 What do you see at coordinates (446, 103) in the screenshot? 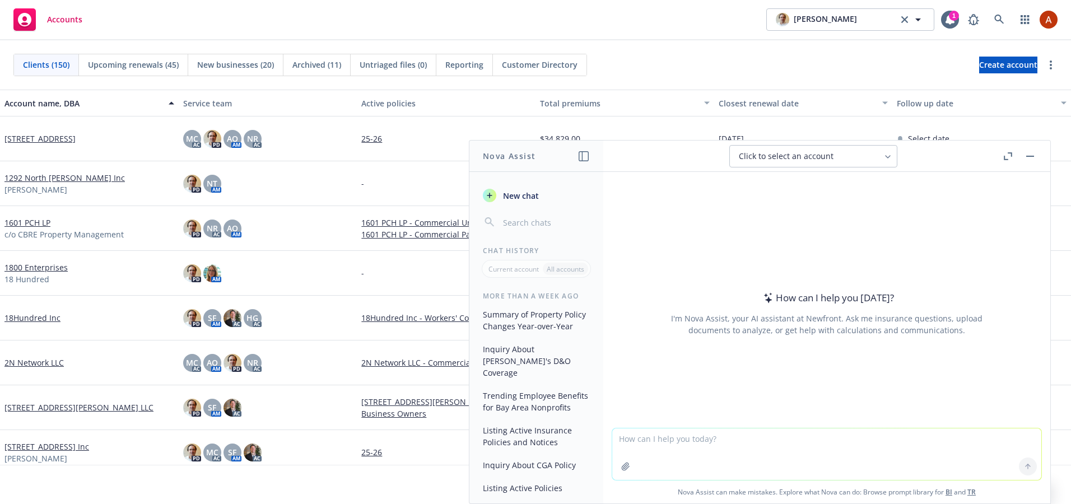
I see `button: Active policies` at bounding box center [446, 103].